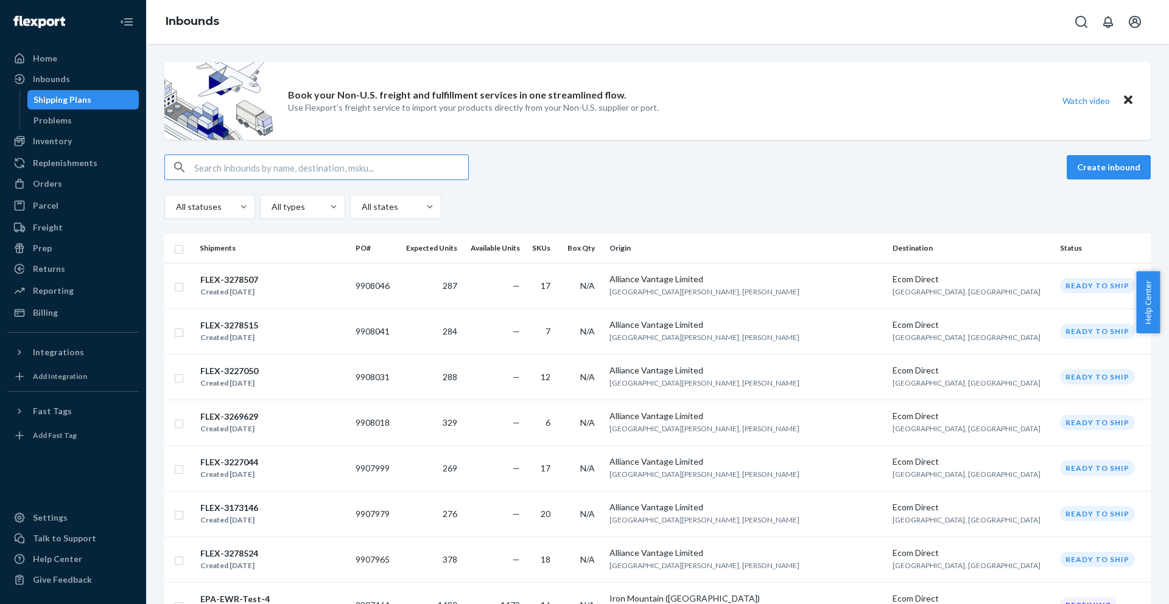  What do you see at coordinates (1147, 303) in the screenshot?
I see `button: Help Center` at bounding box center [1147, 303].